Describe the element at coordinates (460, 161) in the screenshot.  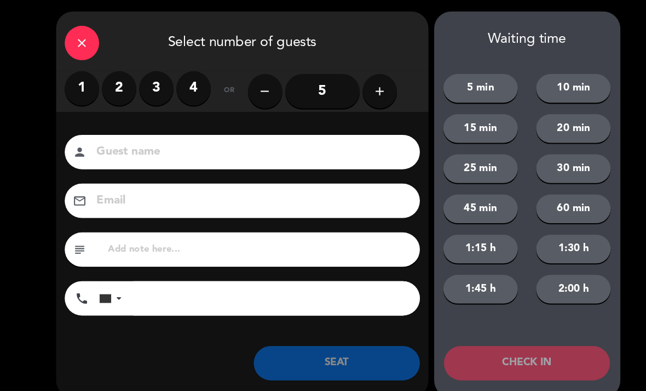
I see `button: 25 min` at that location.